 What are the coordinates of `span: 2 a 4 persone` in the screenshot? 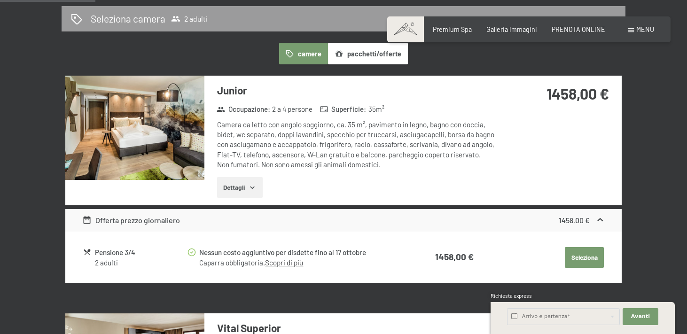 It's located at (292, 109).